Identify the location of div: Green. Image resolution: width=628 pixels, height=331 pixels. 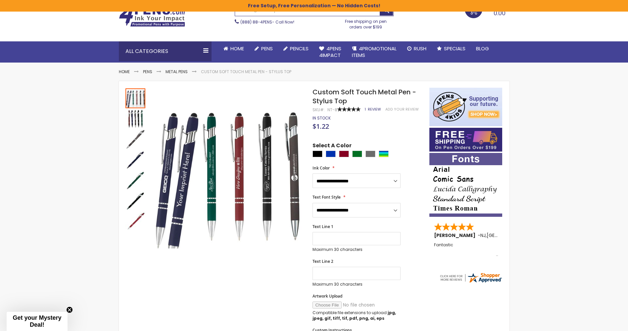
(357, 154).